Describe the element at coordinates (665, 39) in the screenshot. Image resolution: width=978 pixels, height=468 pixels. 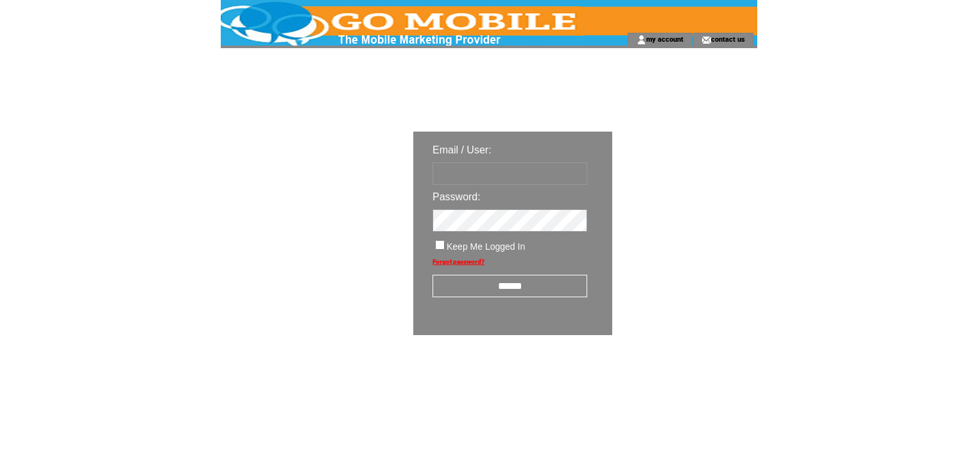
I see `a: my account` at that location.